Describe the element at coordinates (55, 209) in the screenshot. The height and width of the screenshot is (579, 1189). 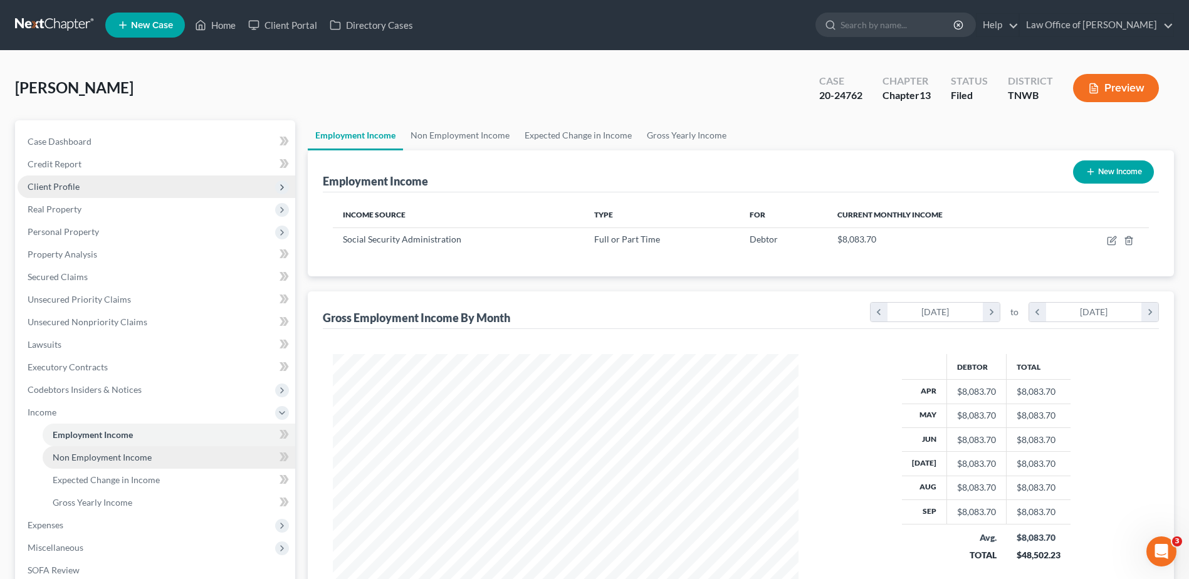
I see `span: Real Property` at that location.